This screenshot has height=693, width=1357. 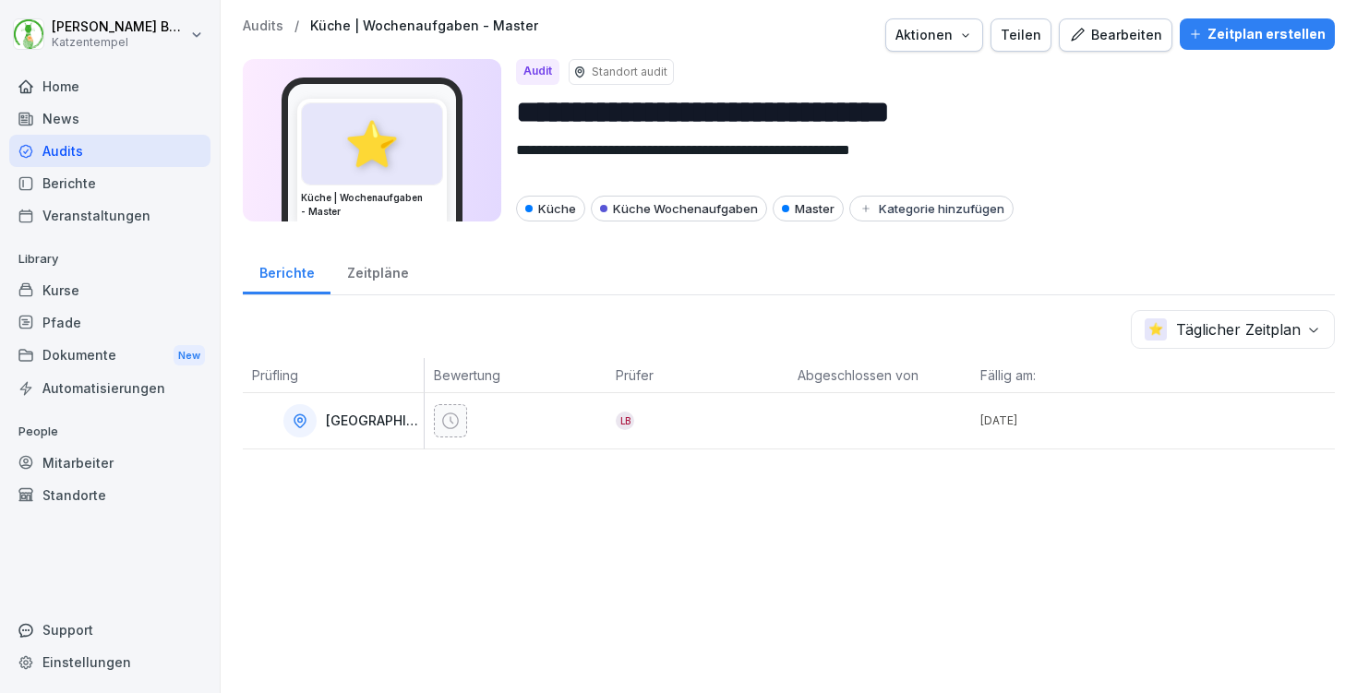 What do you see at coordinates (630, 72) in the screenshot?
I see `p: Standort audit` at bounding box center [630, 72].